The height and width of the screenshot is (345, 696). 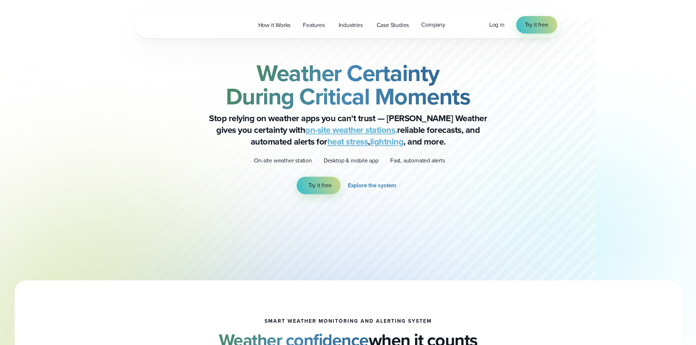 What do you see at coordinates (283, 161) in the screenshot?
I see `p: On-site weather station` at bounding box center [283, 161].